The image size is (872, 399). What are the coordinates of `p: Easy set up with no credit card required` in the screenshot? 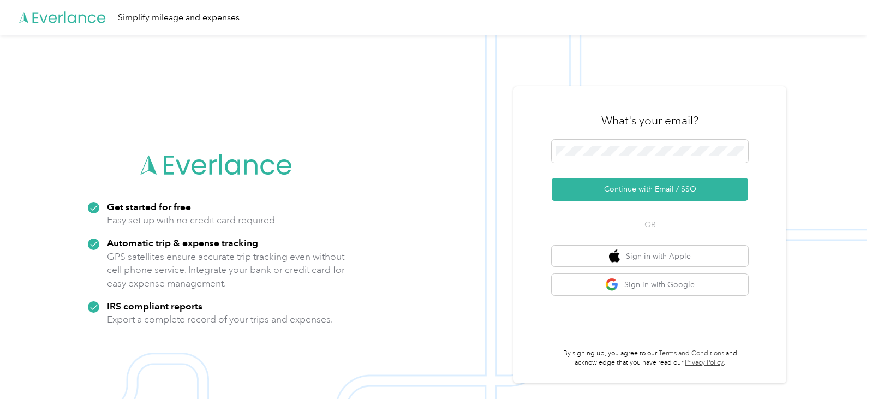 It's located at (191, 220).